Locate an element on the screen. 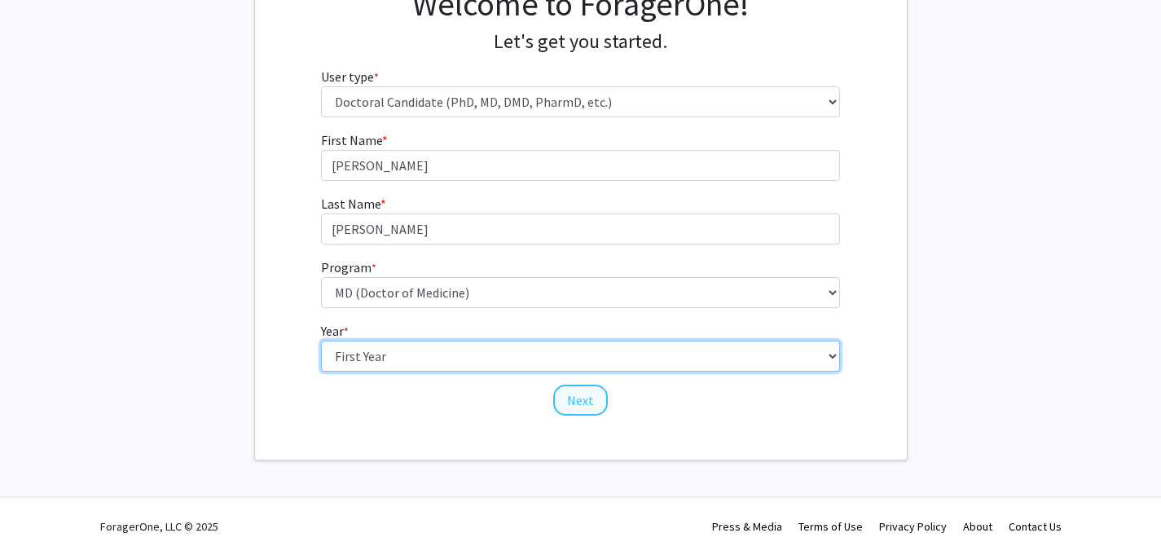 The image size is (1161, 555). a: Press & Media is located at coordinates (747, 526).